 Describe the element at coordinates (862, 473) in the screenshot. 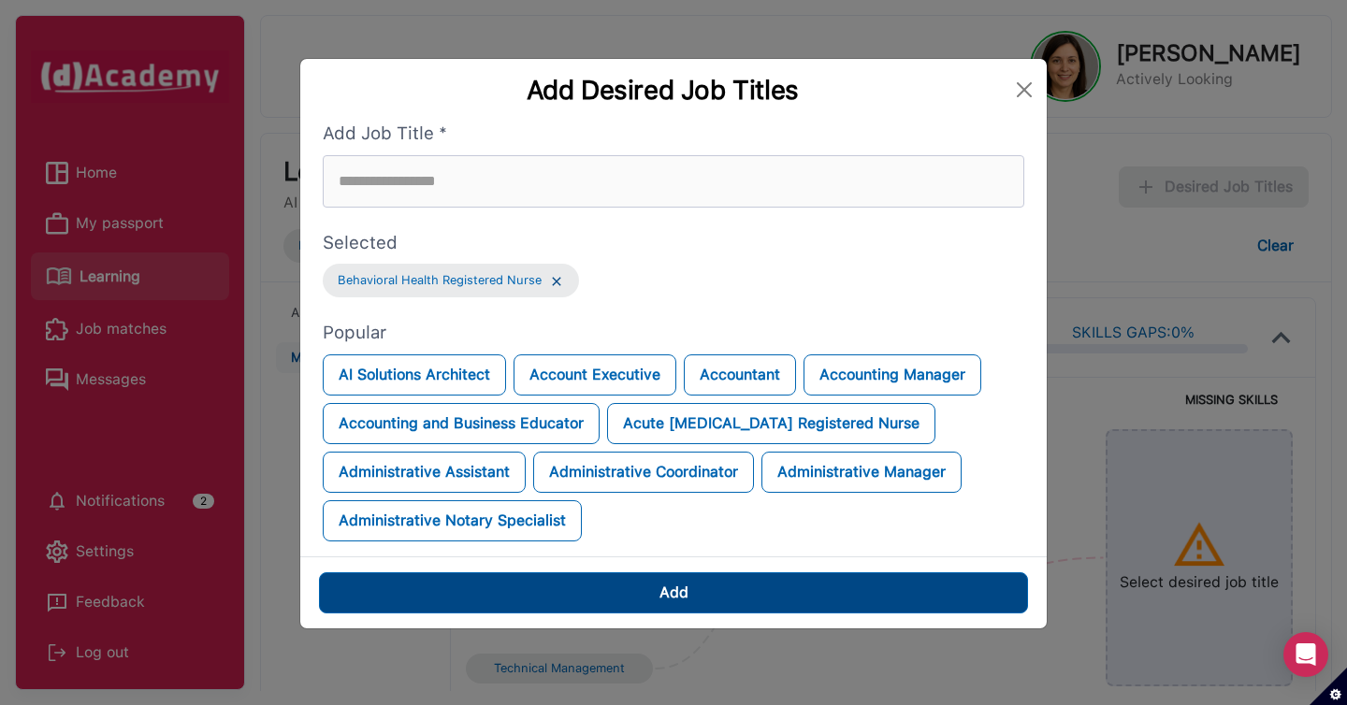

I see `button: Administrative Manager` at that location.